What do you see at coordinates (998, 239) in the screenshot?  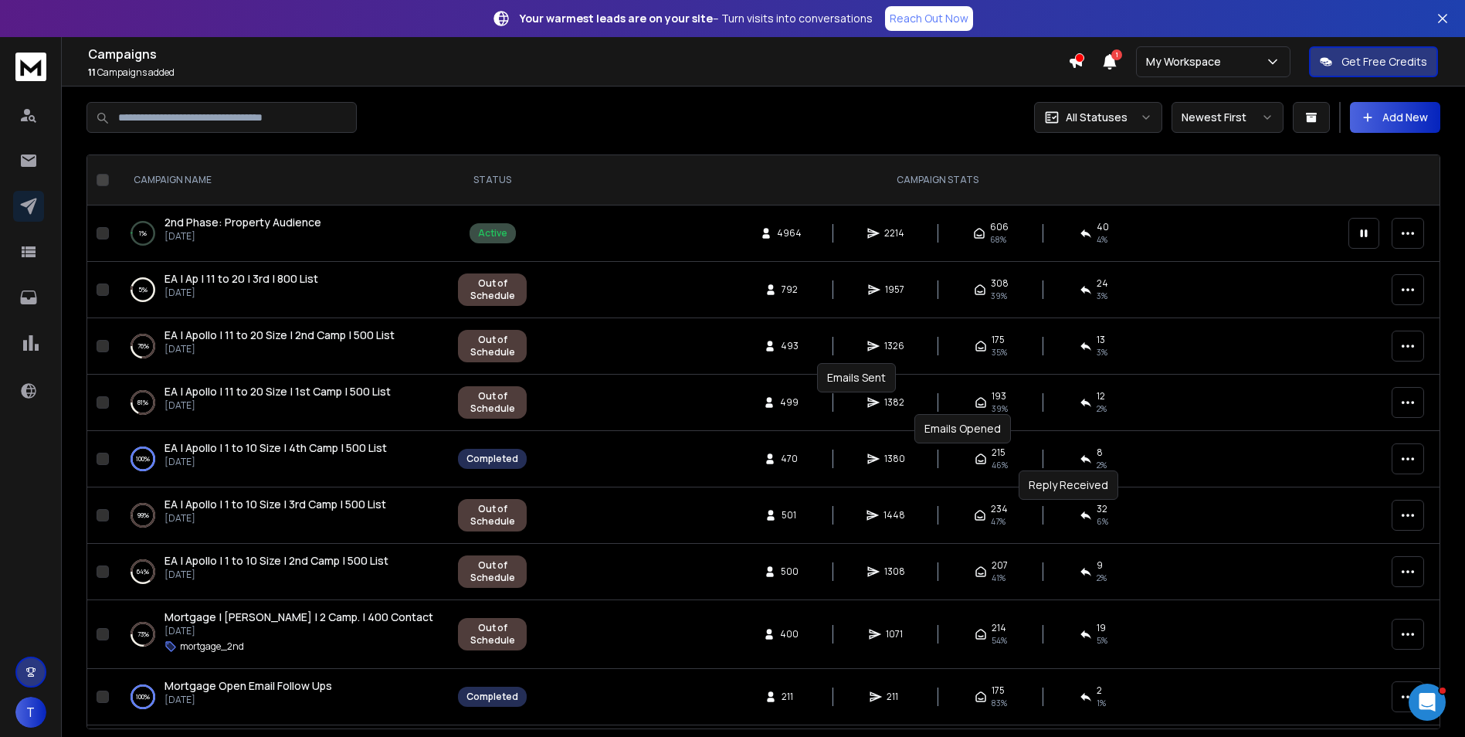 I see `span: 68 %` at bounding box center [998, 239].